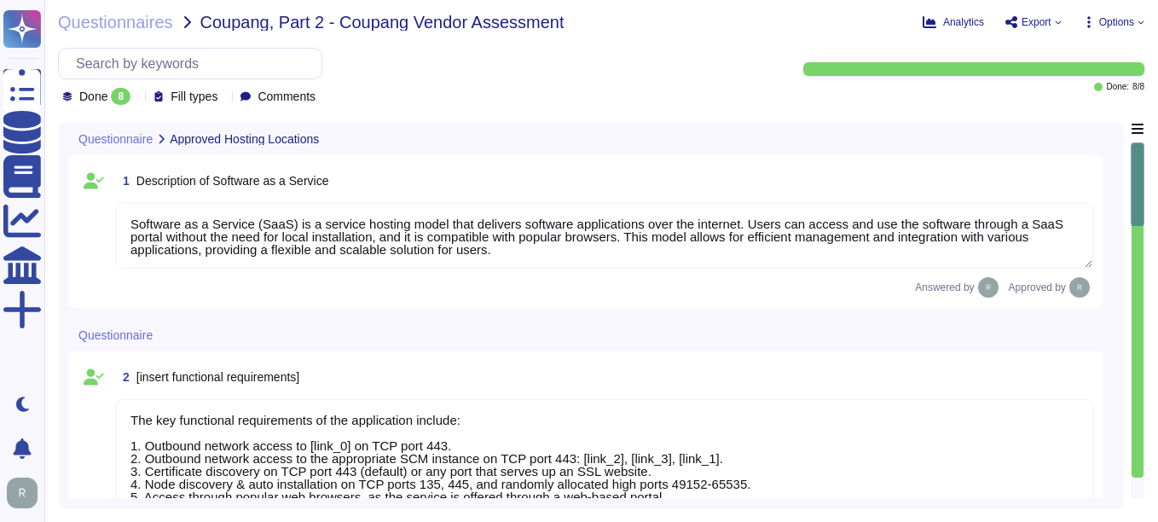 Image resolution: width=1158 pixels, height=522 pixels. Describe the element at coordinates (605, 457) in the screenshot. I see `textarea: The key functional requirements of the application include: 1. Outbound network access to [link_0...` at that location.